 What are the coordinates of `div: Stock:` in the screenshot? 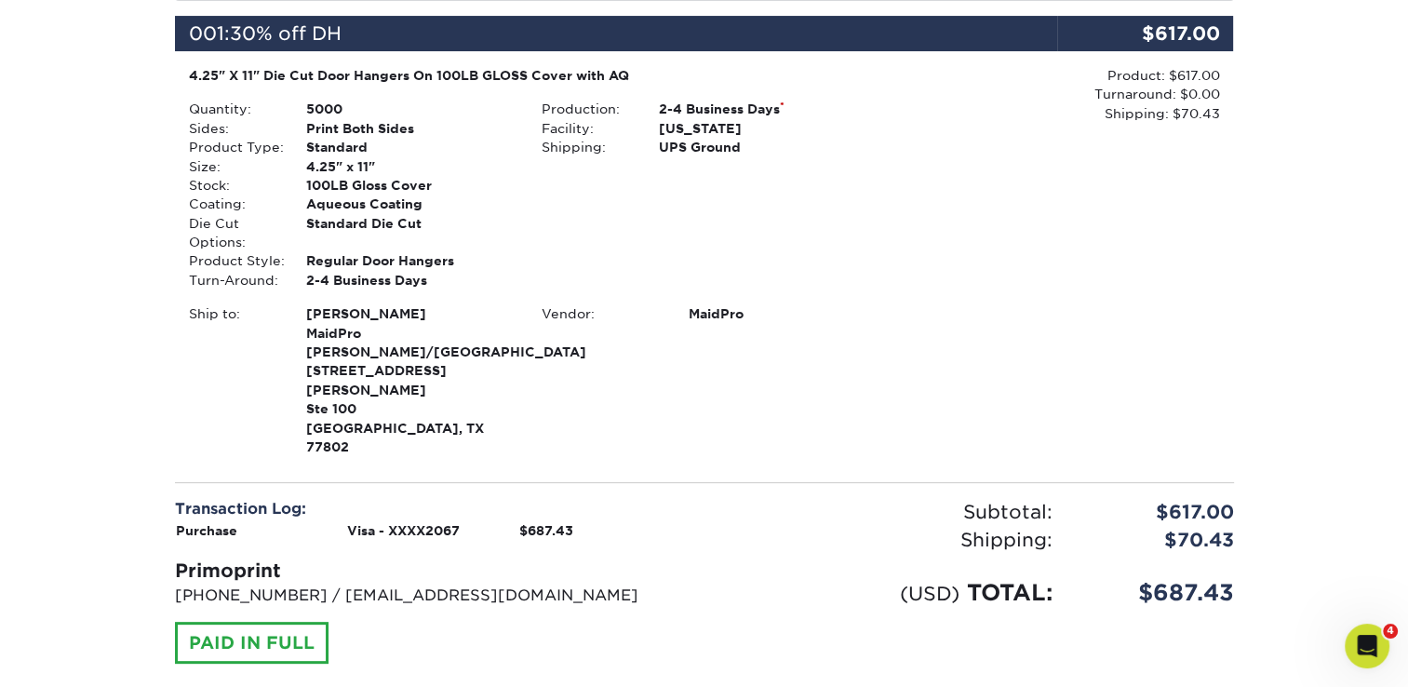 It's located at (234, 185).